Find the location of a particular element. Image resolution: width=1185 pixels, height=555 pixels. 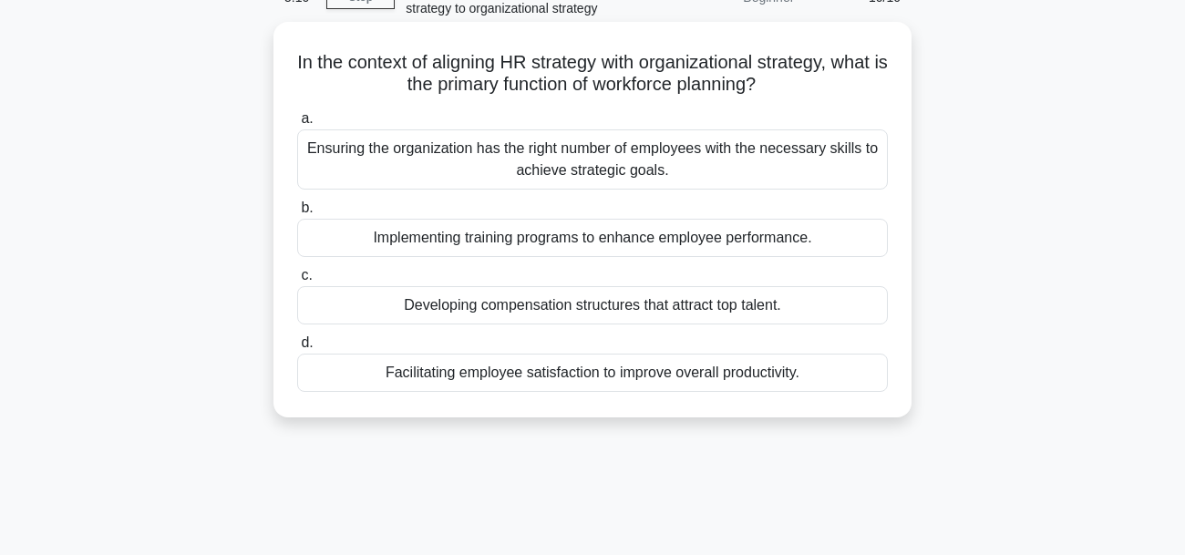

span: d. is located at coordinates (306, 342).